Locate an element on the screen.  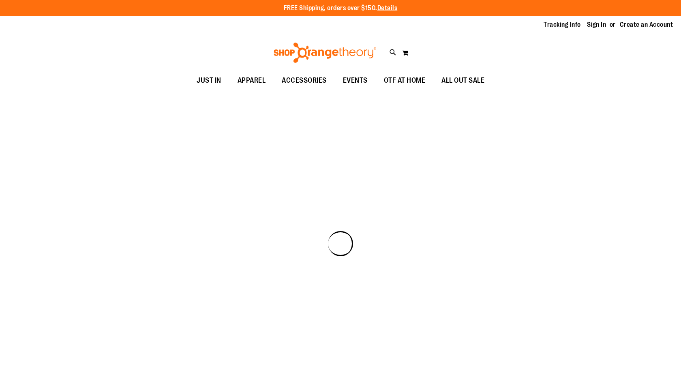
a: OTF AT HOME is located at coordinates (405, 81).